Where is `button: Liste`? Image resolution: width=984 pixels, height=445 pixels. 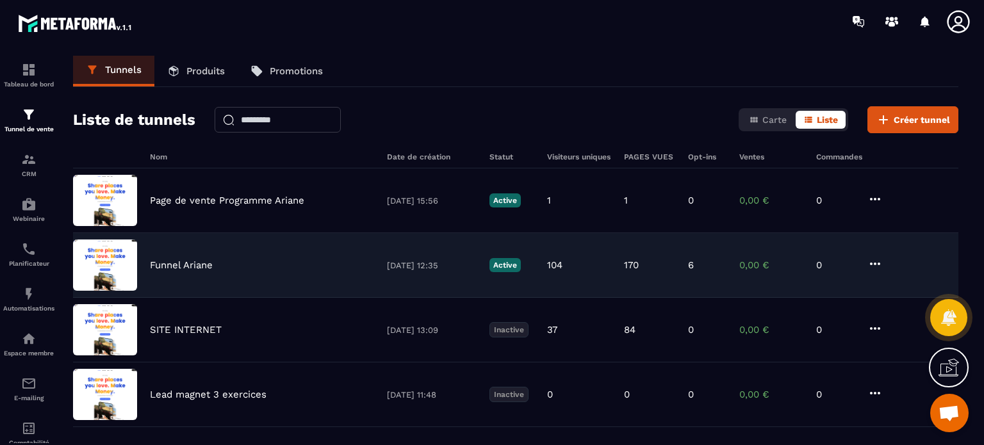
button: Liste is located at coordinates (821, 120).